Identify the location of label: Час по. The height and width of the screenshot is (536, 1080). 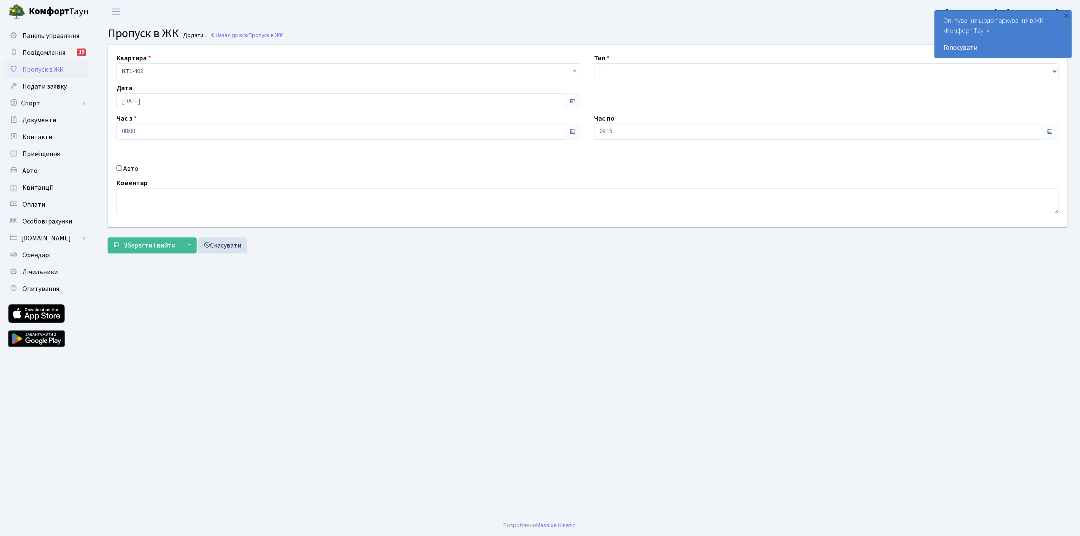
(604, 118).